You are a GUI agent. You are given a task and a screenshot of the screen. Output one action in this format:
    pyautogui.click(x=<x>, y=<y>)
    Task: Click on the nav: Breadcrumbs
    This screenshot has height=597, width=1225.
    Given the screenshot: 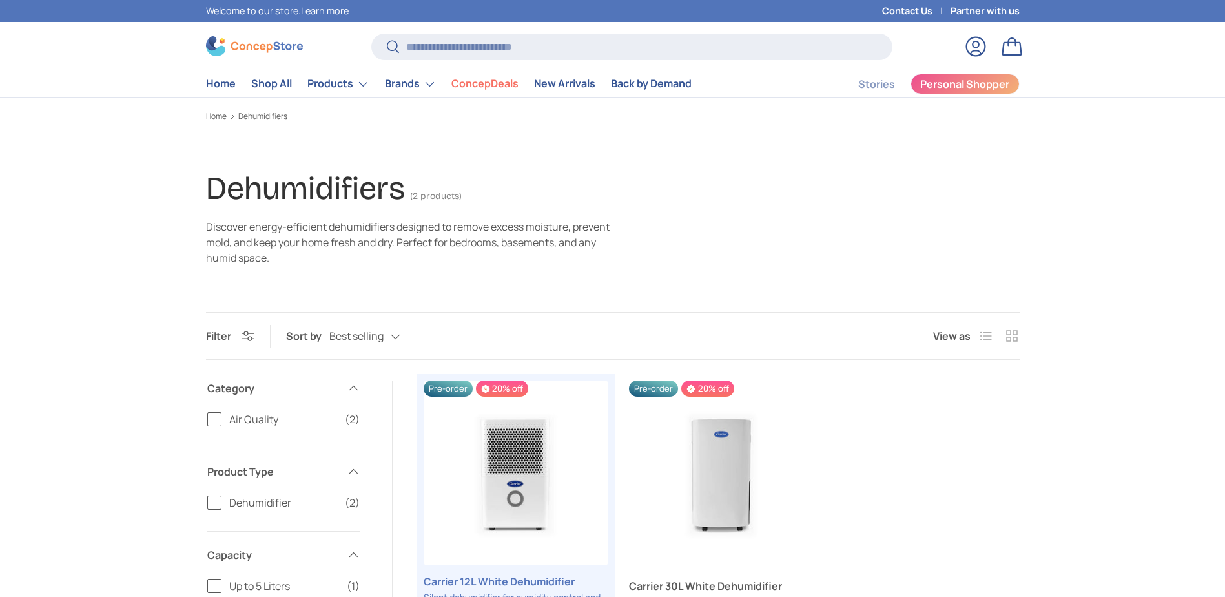 What is the action you would take?
    pyautogui.click(x=613, y=116)
    